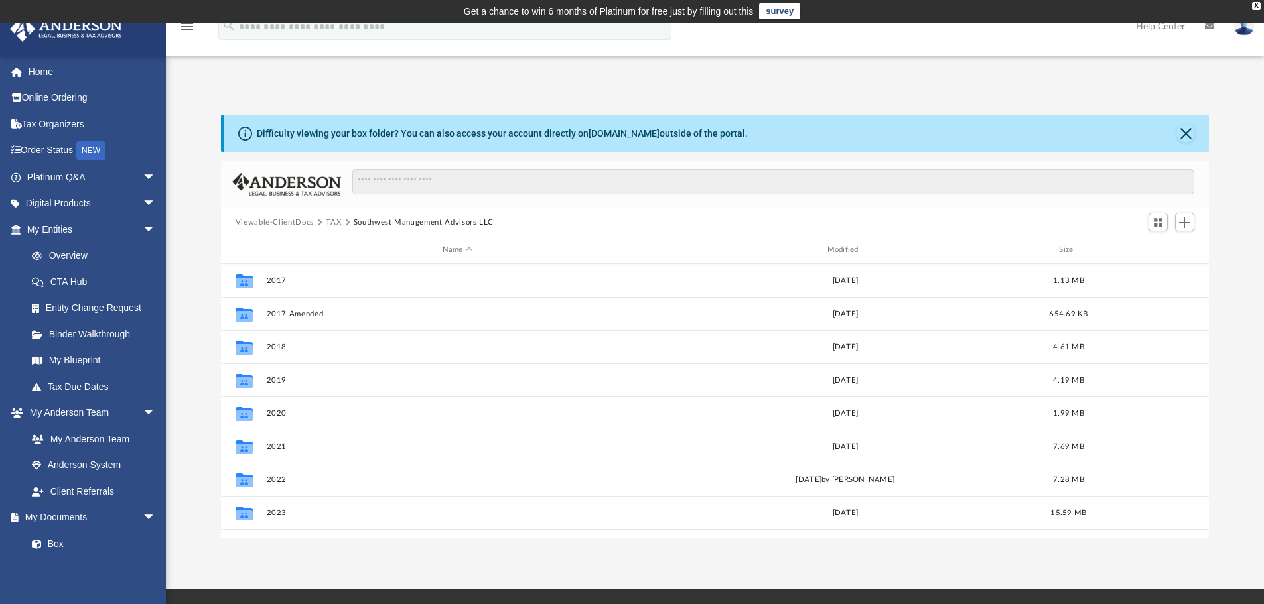 This screenshot has height=604, width=1264. I want to click on button: 2017, so click(457, 281).